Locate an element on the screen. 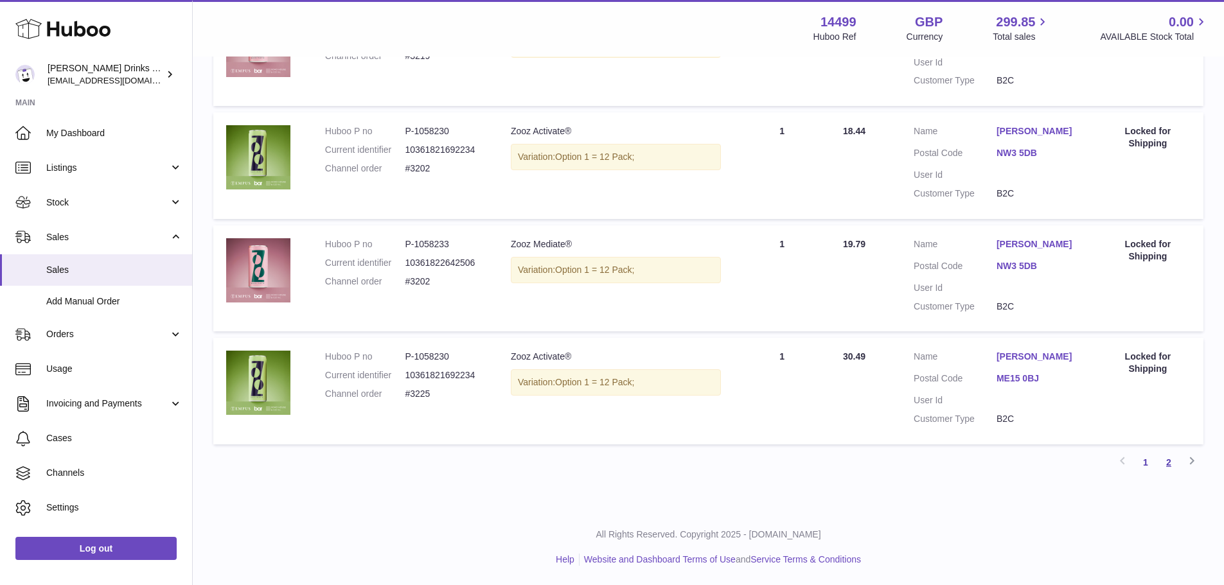 This screenshot has width=1224, height=585. a: 1 is located at coordinates (1145, 463).